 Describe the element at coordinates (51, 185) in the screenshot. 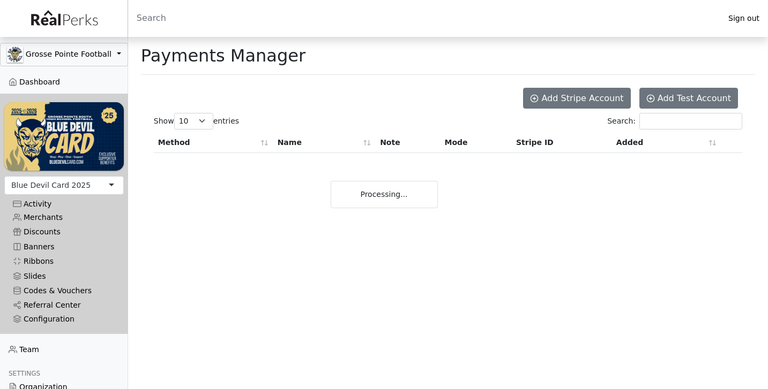

I see `div: Blue Devil Card 2025` at that location.